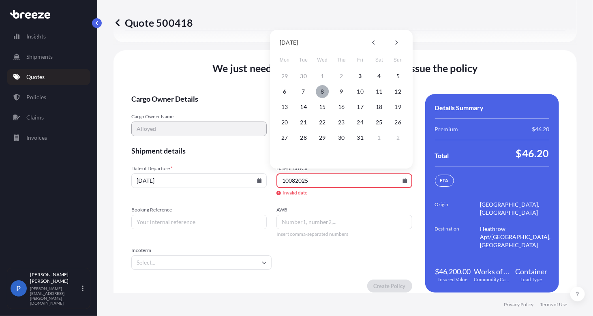 The image size is (593, 316). What do you see at coordinates (303, 92) in the screenshot?
I see `button: 7` at bounding box center [303, 92].